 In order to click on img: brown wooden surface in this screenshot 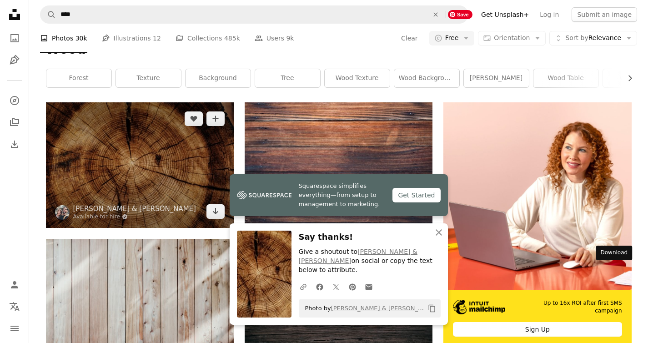, I will do `click(338, 165)`.